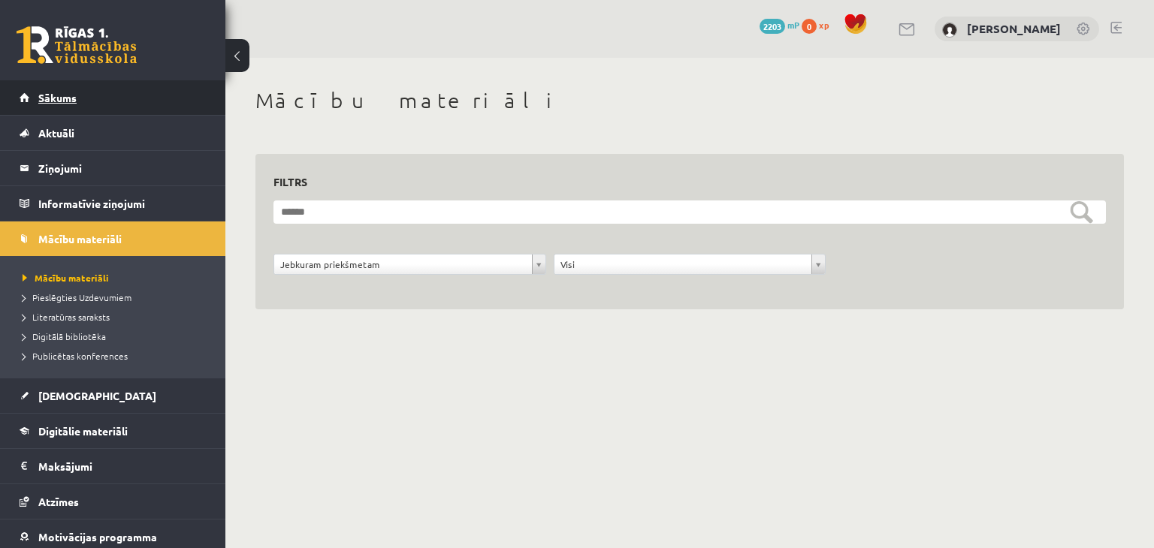 The height and width of the screenshot is (548, 1154). I want to click on a: Sākums, so click(113, 98).